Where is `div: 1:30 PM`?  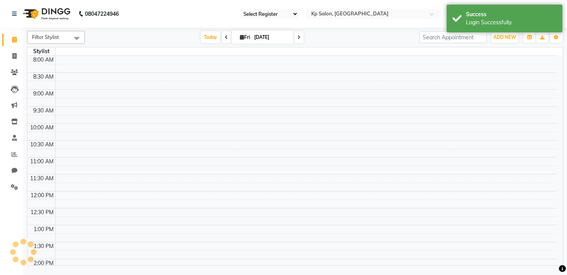 div: 1:30 PM is located at coordinates (44, 246).